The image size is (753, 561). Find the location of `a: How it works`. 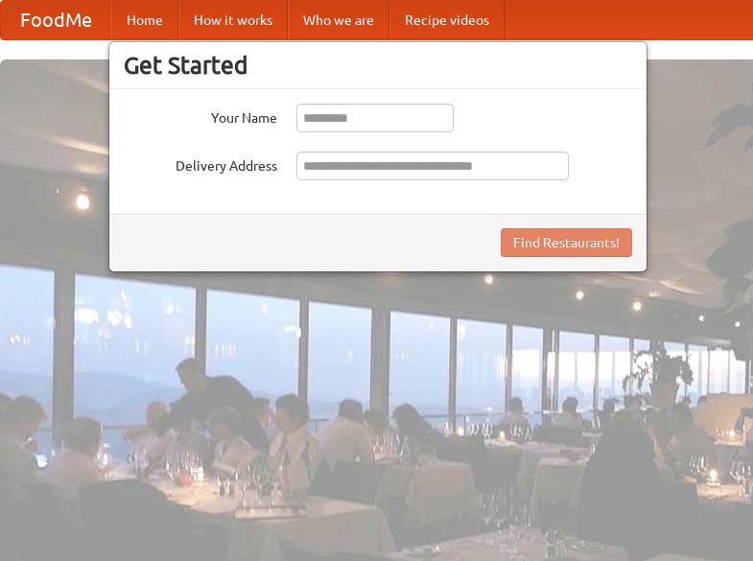

a: How it works is located at coordinates (233, 20).